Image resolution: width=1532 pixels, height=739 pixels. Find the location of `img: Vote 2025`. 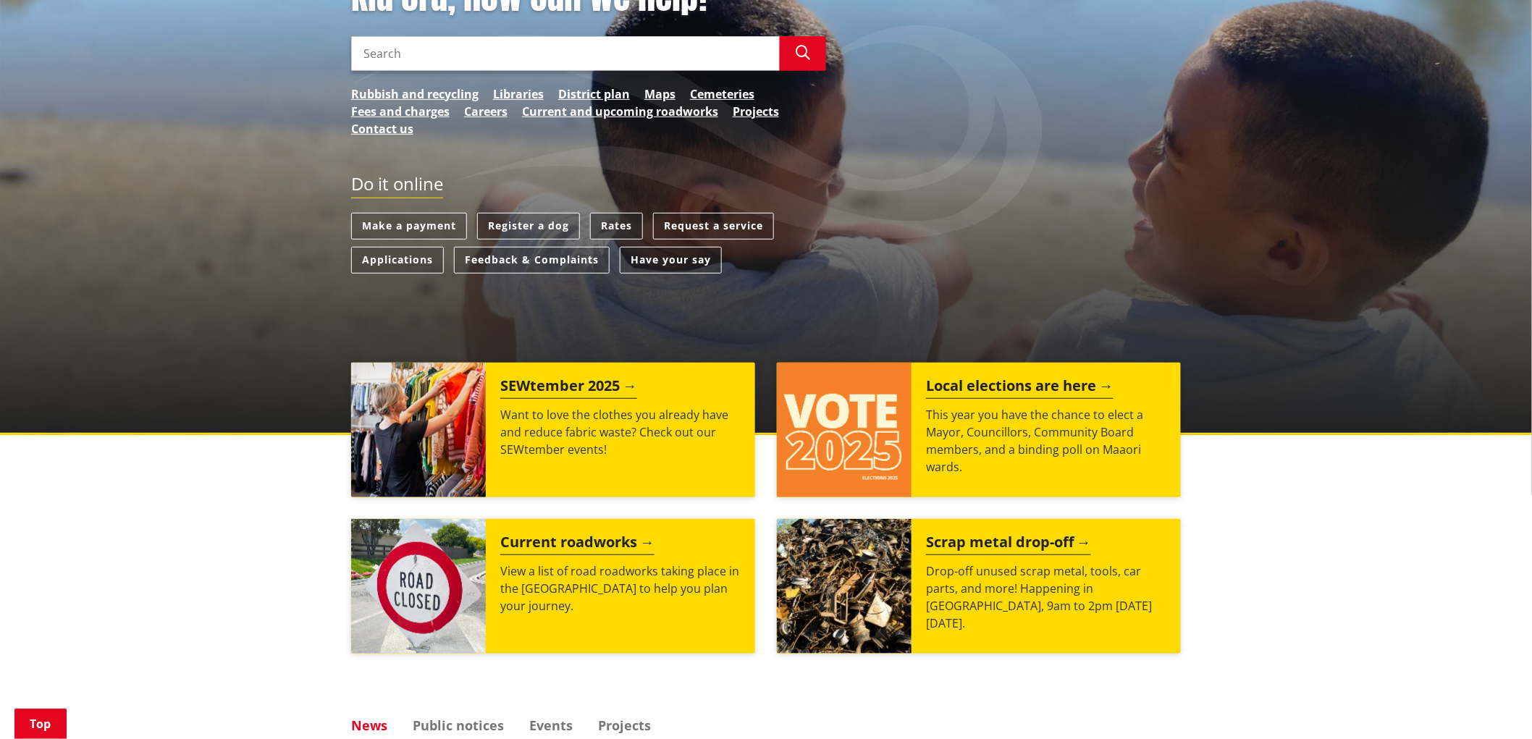

img: Vote 2025 is located at coordinates (844, 430).